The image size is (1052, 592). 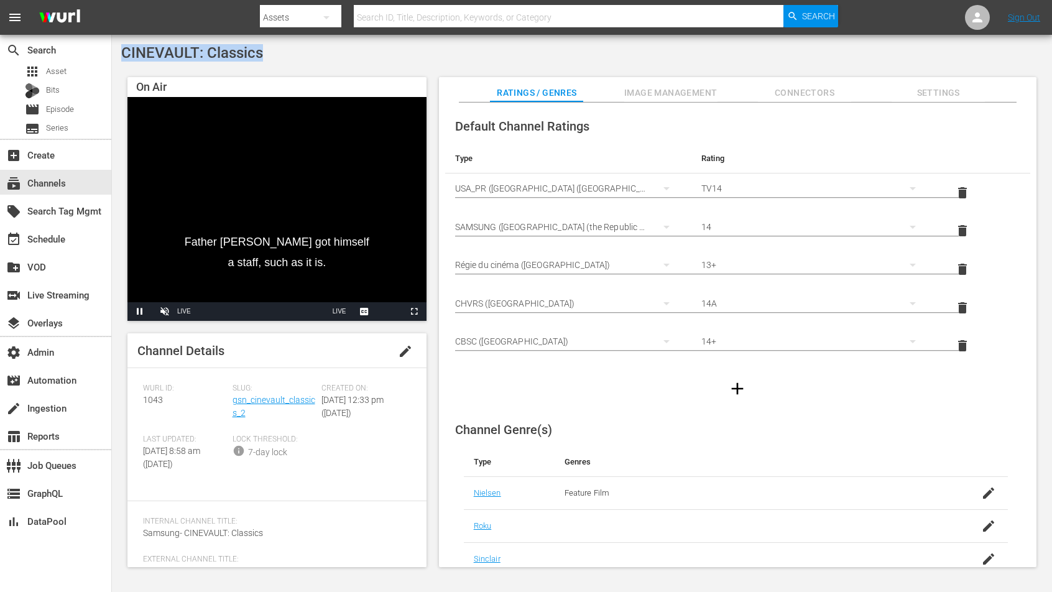 I want to click on span: Bits, so click(x=53, y=90).